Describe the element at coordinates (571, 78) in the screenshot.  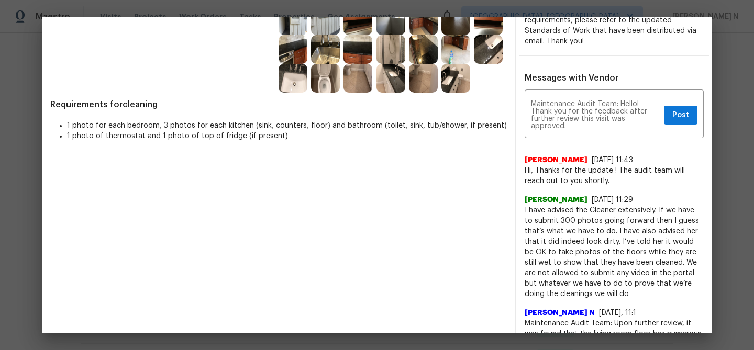
I see `span: Messages with Vendor` at that location.